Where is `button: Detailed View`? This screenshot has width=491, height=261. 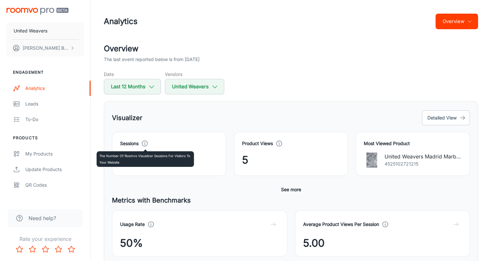 button: Detailed View is located at coordinates (446, 118).